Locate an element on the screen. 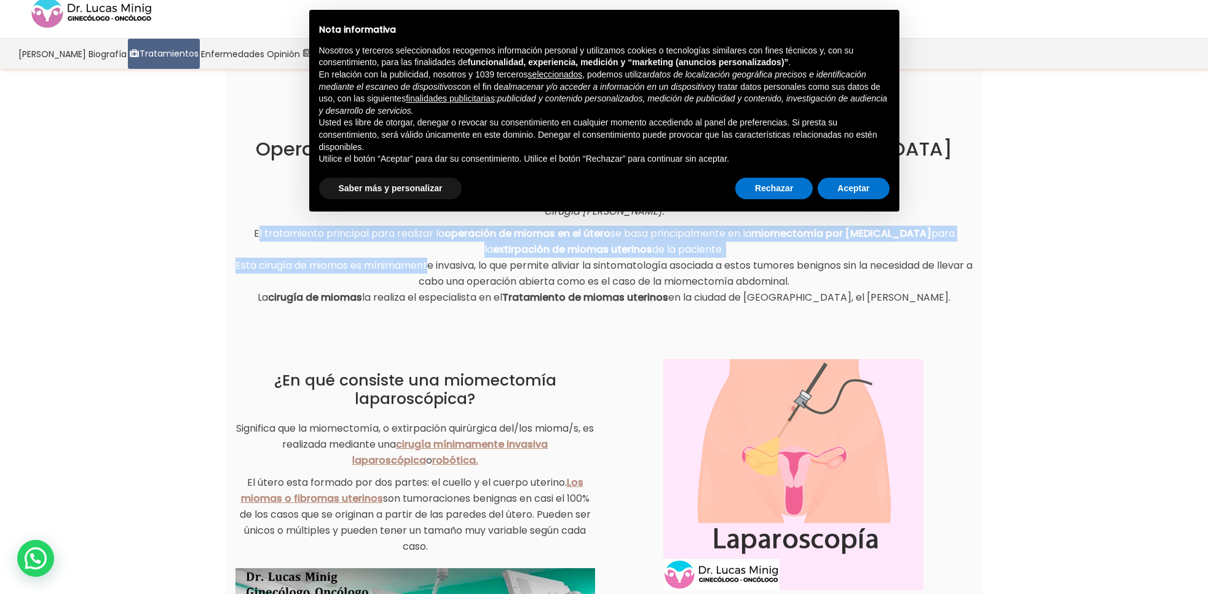 The width and height of the screenshot is (1208, 594). h2: ¿En qué consiste una miomectomía laparoscópica? is located at coordinates (415, 390).